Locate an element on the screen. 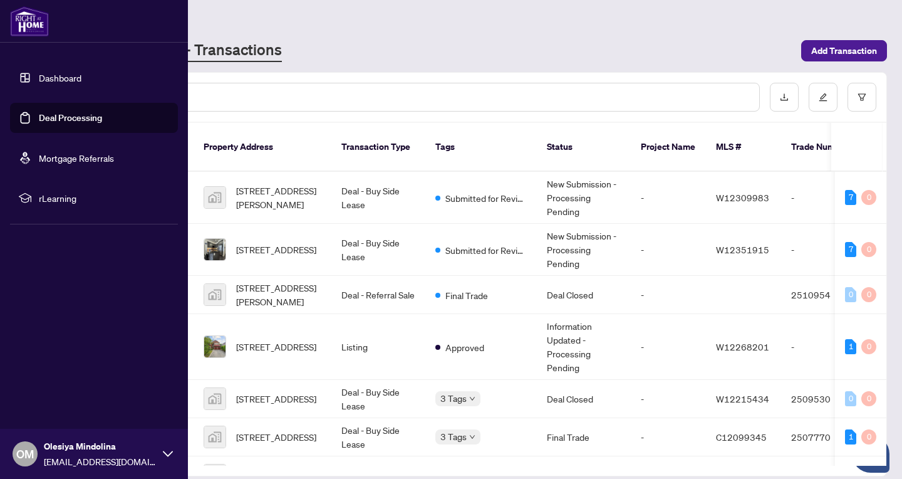 This screenshot has height=479, width=902. th: MLS # is located at coordinates (744, 147).